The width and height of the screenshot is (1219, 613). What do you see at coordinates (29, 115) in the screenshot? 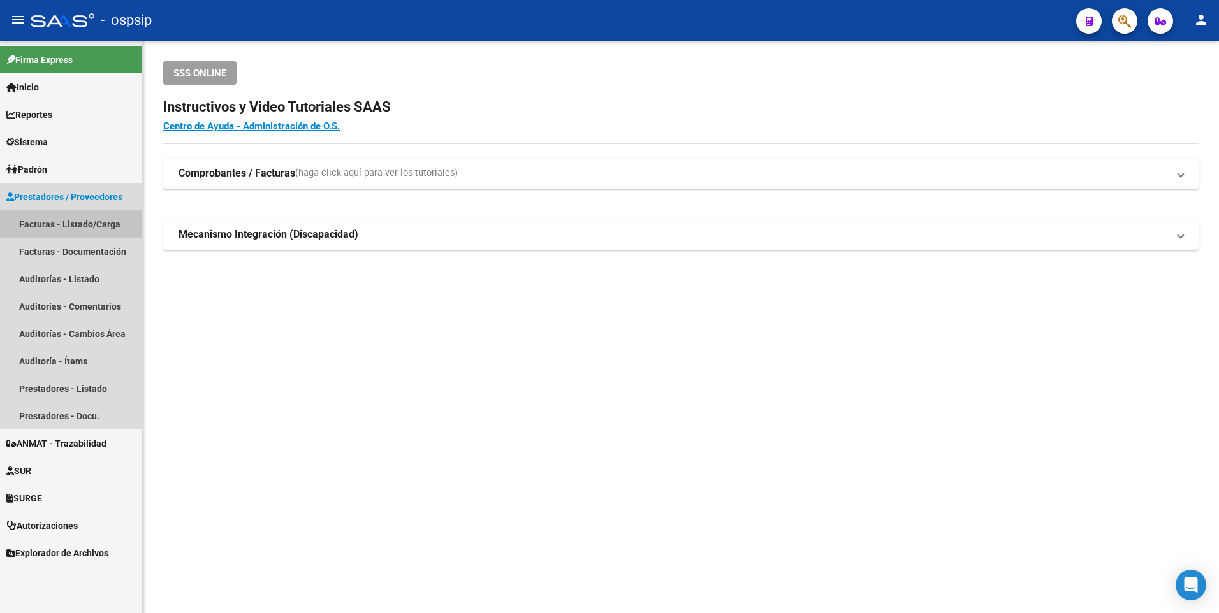
I see `span: Reportes` at bounding box center [29, 115].